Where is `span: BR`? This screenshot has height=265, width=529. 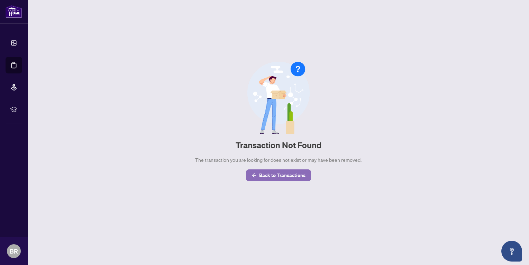
span: BR is located at coordinates (14, 251).